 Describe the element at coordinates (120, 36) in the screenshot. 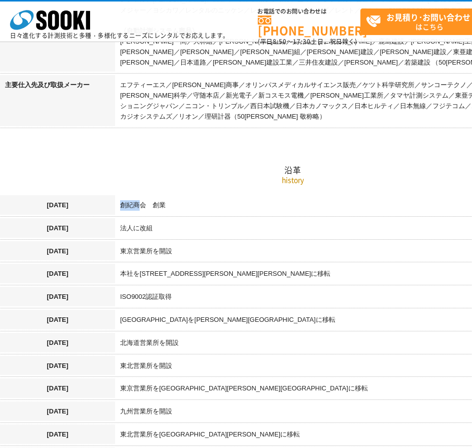

I see `p: 日々進化する計測技術と多種・多様化するニーズにレンタルでお応えします。` at that location.